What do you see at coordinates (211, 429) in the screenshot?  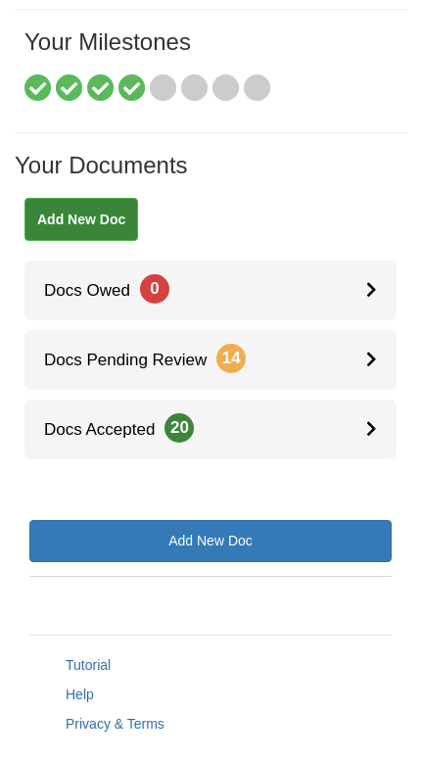 I see `a: Docs Accepted20` at bounding box center [211, 429].